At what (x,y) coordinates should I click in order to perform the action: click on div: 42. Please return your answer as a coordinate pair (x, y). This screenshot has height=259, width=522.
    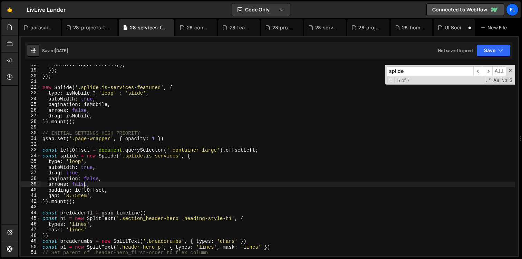
    Looking at the image, I should click on (31, 201).